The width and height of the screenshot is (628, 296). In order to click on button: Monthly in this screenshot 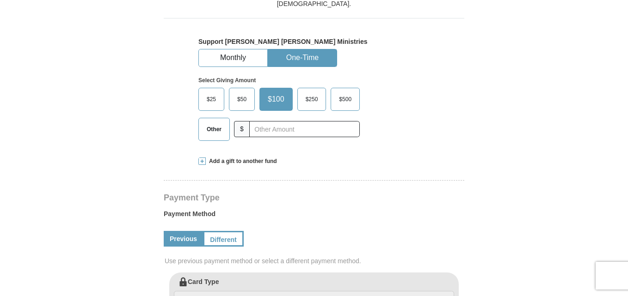, I will do `click(233, 58)`.